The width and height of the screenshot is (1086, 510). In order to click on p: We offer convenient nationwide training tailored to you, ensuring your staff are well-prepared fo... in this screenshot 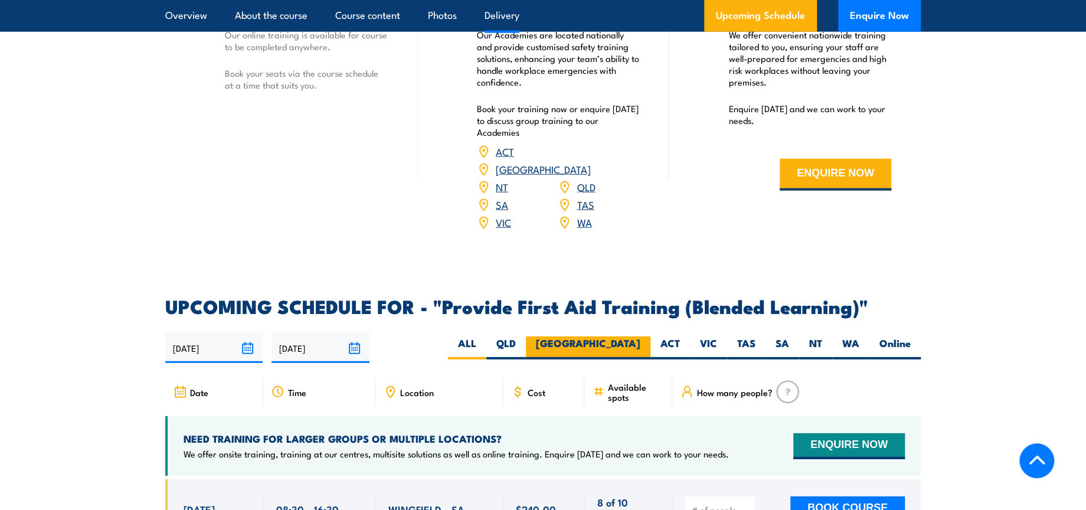, I will do `click(810, 58)`.